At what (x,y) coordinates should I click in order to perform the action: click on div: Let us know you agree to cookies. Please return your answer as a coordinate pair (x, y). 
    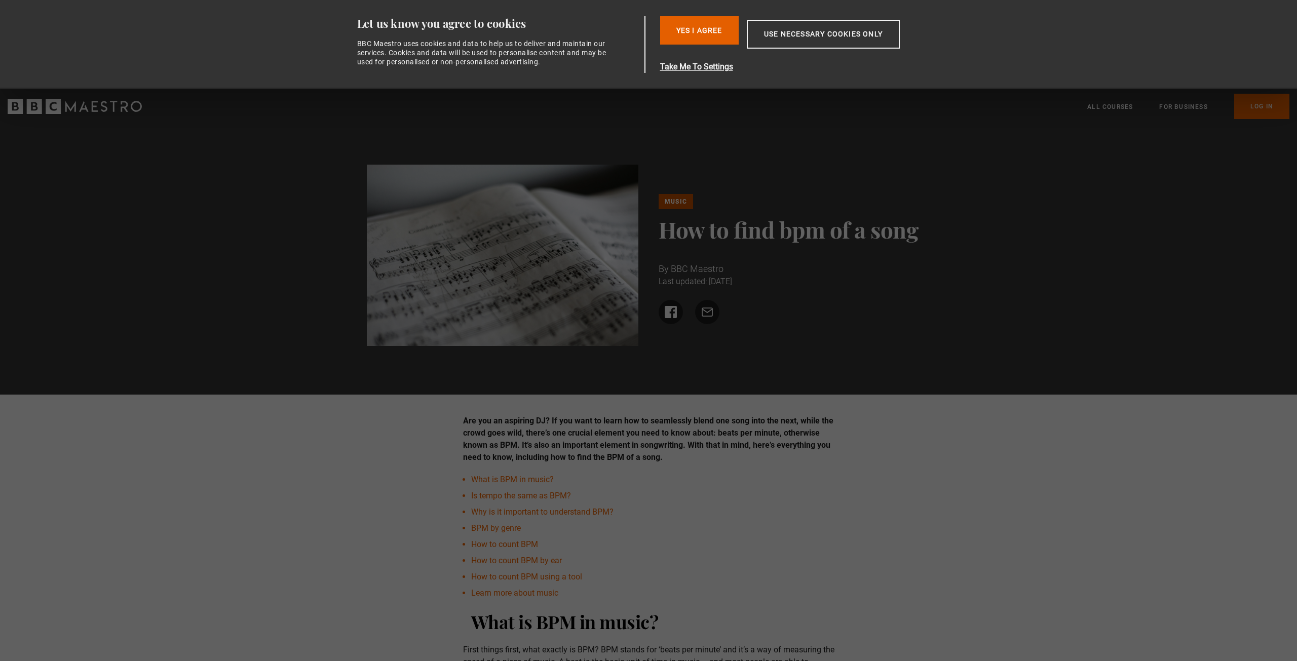
    Looking at the image, I should click on (499, 23).